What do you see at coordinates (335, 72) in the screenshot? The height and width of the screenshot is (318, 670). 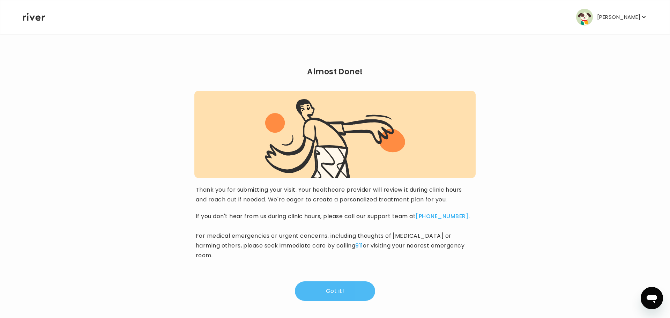 I see `h2: Almost Done!` at bounding box center [335, 72].